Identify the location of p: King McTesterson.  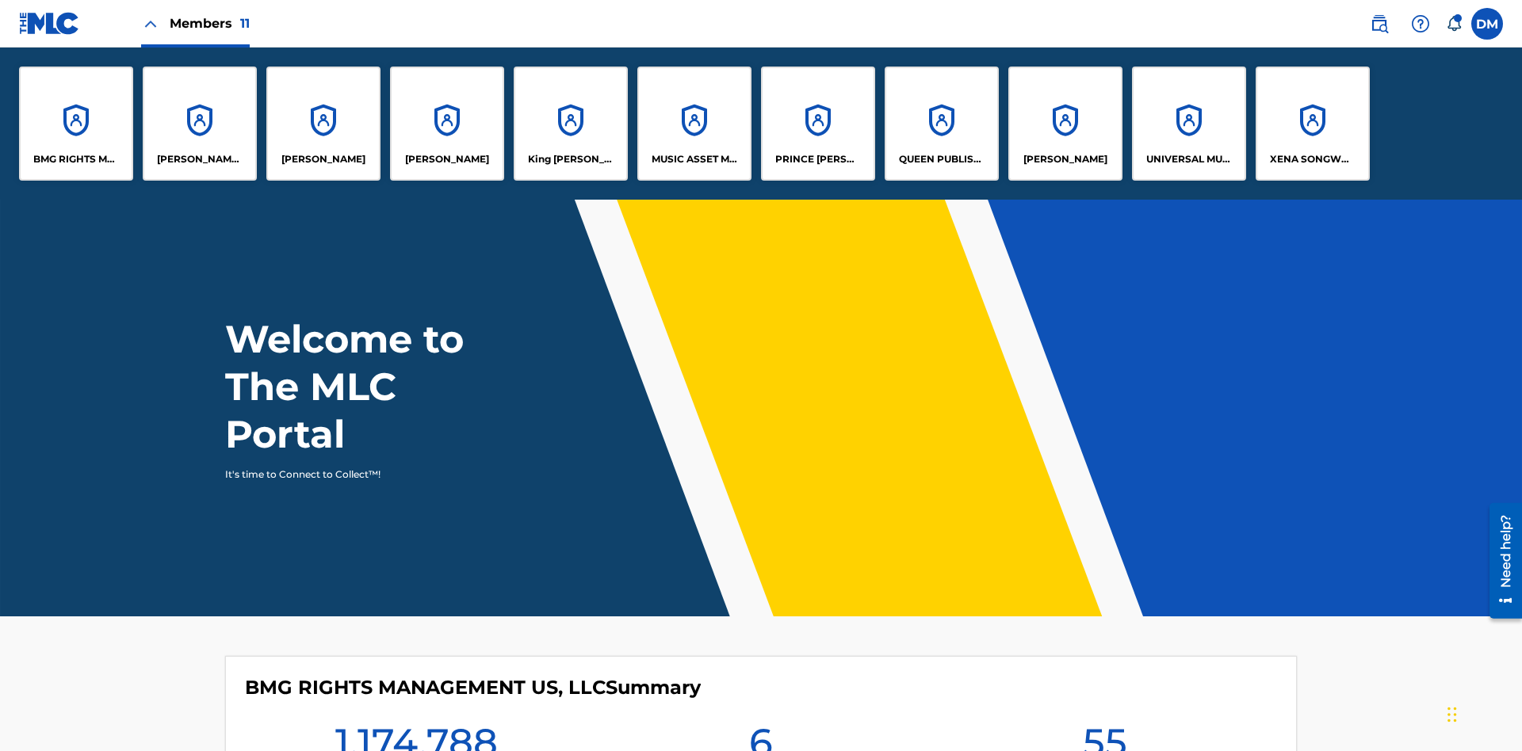
(571, 159).